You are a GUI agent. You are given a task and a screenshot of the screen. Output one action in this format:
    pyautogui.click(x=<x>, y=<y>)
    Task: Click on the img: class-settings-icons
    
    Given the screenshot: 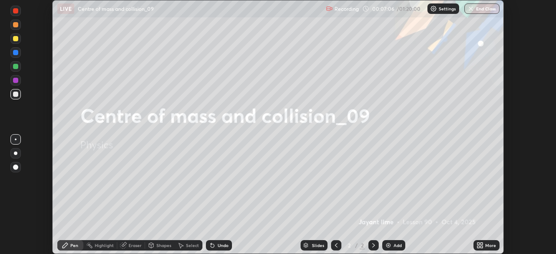 What is the action you would take?
    pyautogui.click(x=433, y=9)
    